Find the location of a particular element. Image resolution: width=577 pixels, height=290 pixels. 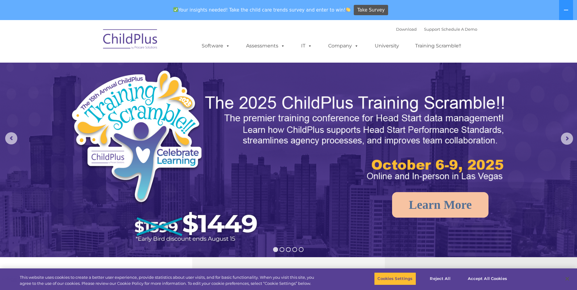

a: Learn More is located at coordinates (440, 205).